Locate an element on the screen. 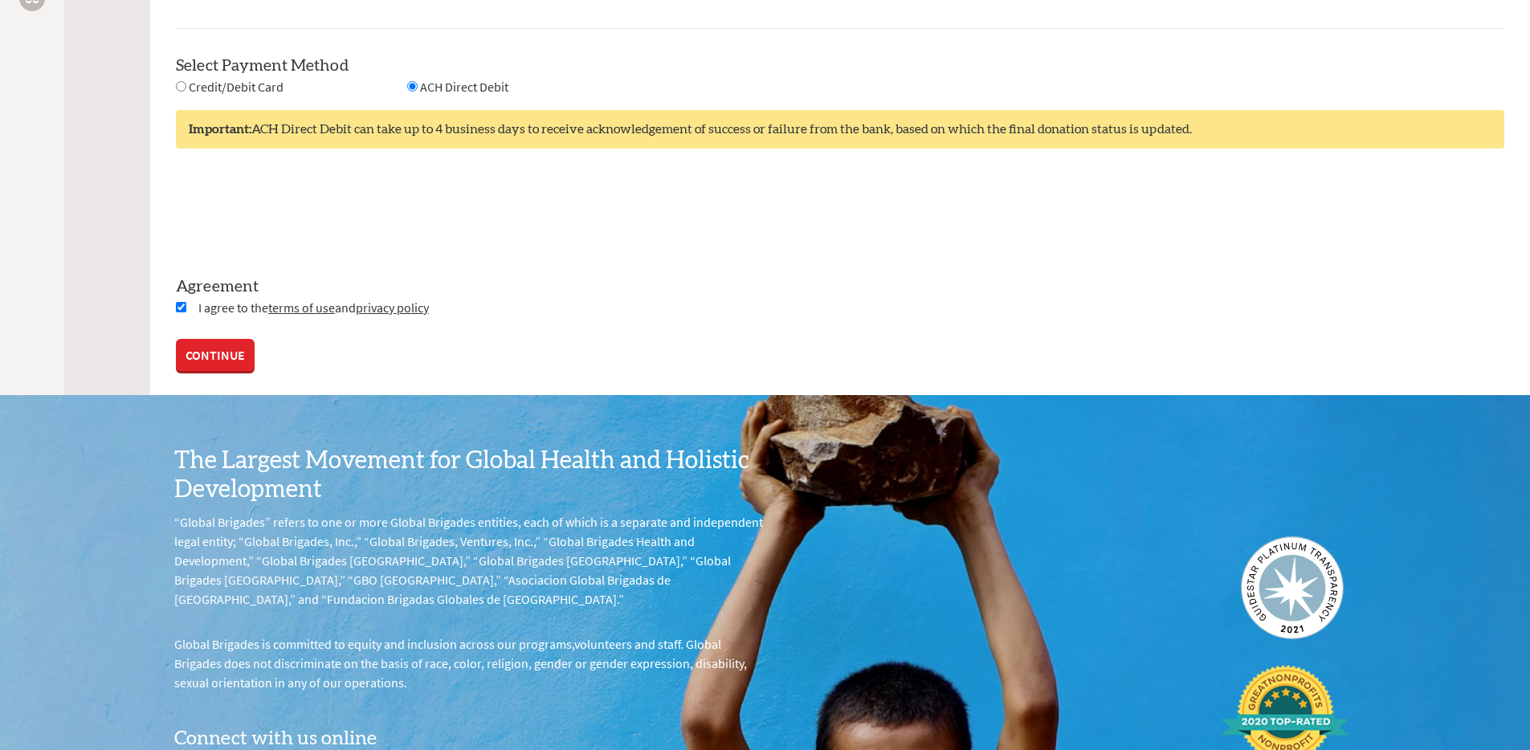 This screenshot has height=750, width=1530. a: CONTINUE is located at coordinates (215, 355).